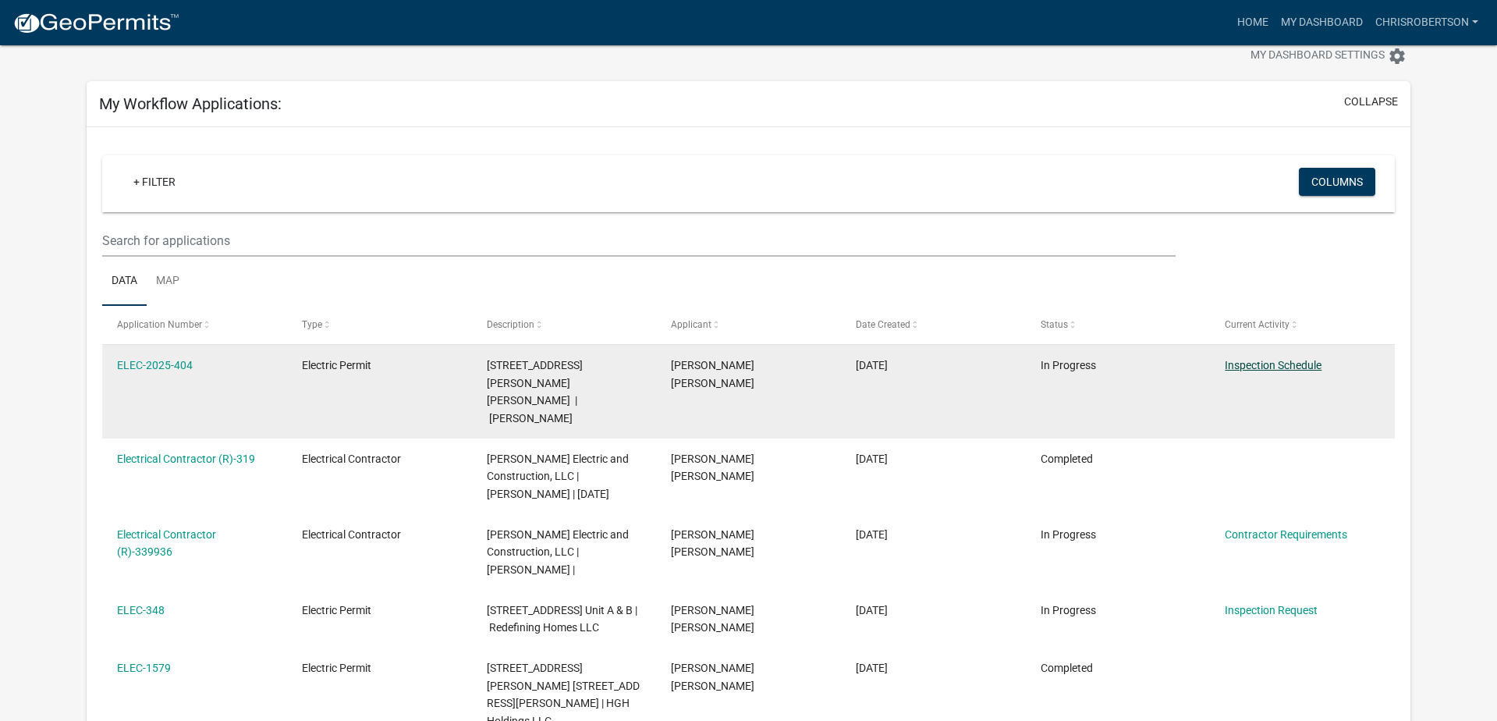 This screenshot has height=721, width=1497. Describe the element at coordinates (154, 182) in the screenshot. I see `a: + Filter` at that location.